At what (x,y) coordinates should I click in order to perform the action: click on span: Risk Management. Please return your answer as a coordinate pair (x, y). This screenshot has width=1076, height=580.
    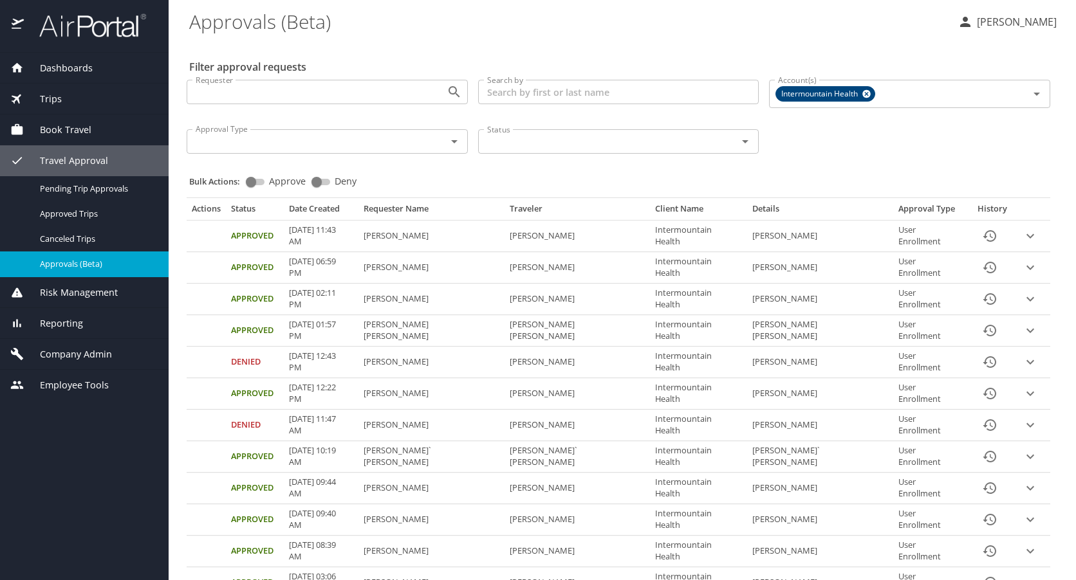
    Looking at the image, I should click on (71, 293).